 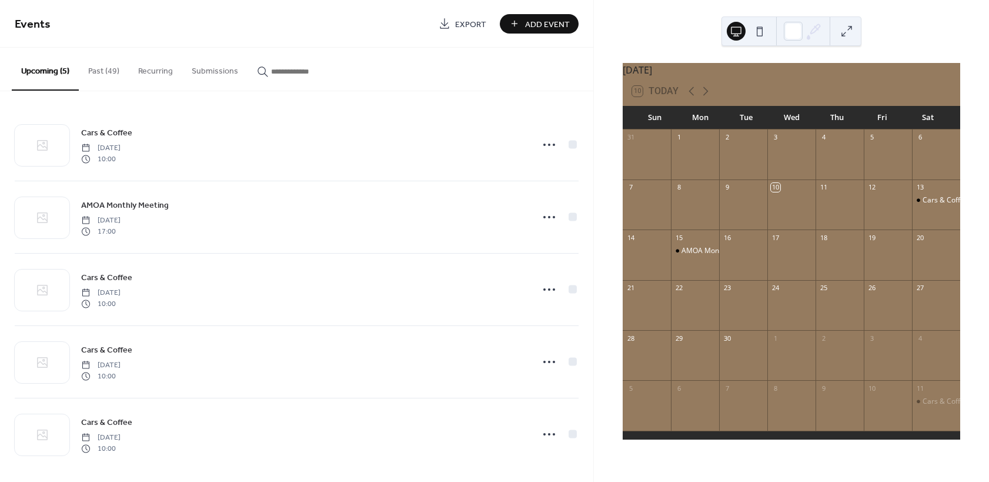 What do you see at coordinates (871, 187) in the screenshot?
I see `div: 12` at bounding box center [871, 187].